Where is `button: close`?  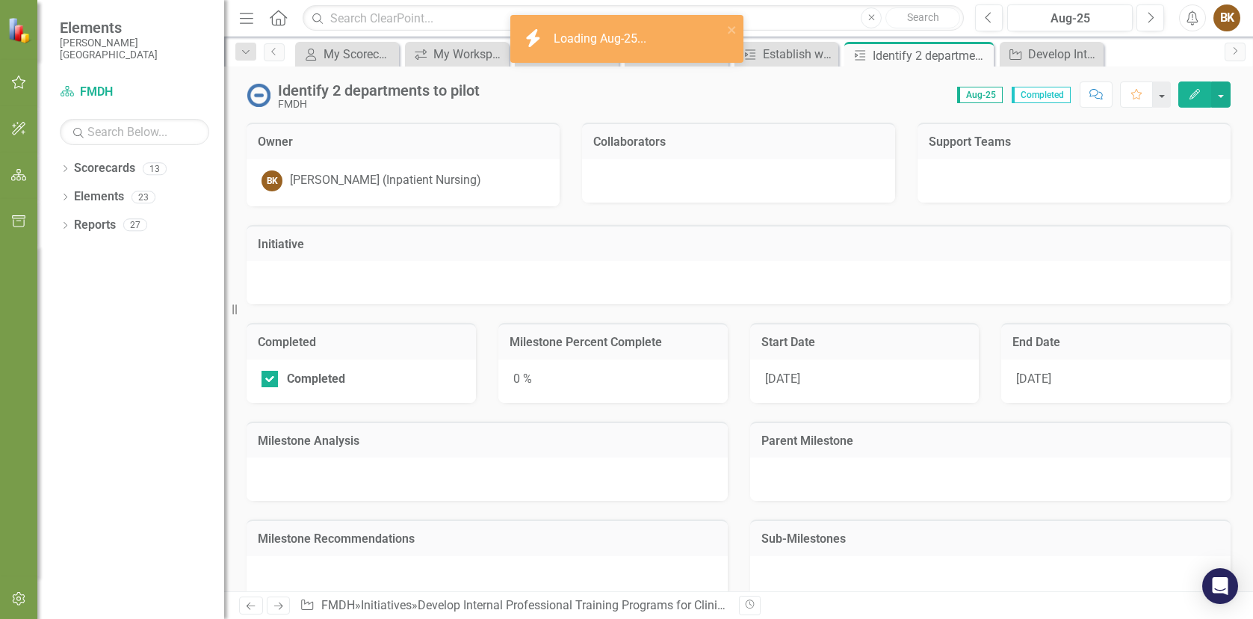
button: close is located at coordinates (732, 29).